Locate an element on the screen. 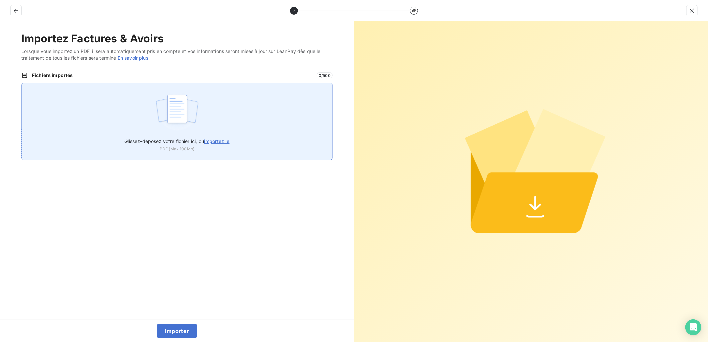 The height and width of the screenshot is (342, 708). div: Open Intercom Messenger is located at coordinates (693, 327).